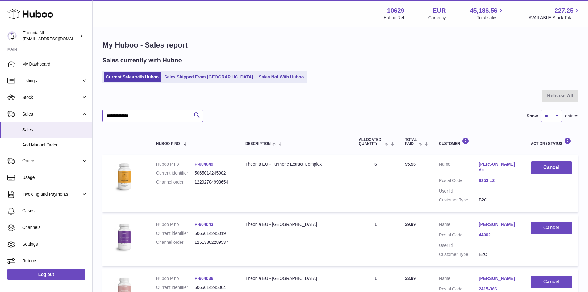  What do you see at coordinates (564, 10) in the screenshot?
I see `span: 227.25` at bounding box center [564, 10].